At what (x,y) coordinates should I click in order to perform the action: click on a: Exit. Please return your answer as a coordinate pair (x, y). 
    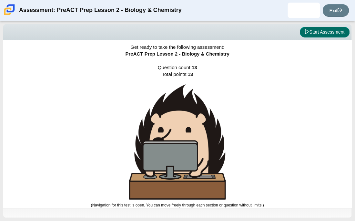
    Looking at the image, I should click on (336, 10).